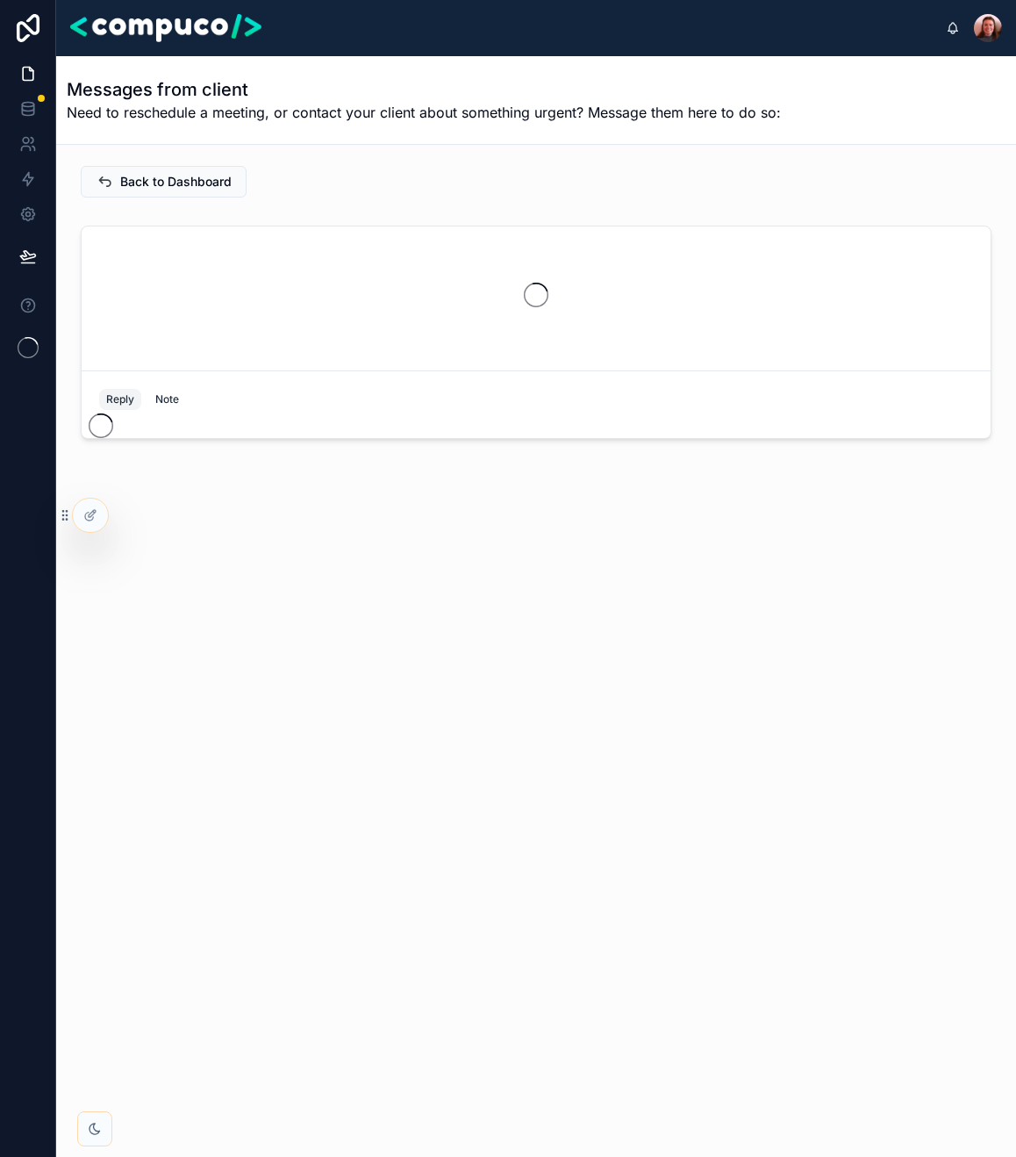 The width and height of the screenshot is (1016, 1157). What do you see at coordinates (424, 90) in the screenshot?
I see `h1: Messages from client` at bounding box center [424, 90].